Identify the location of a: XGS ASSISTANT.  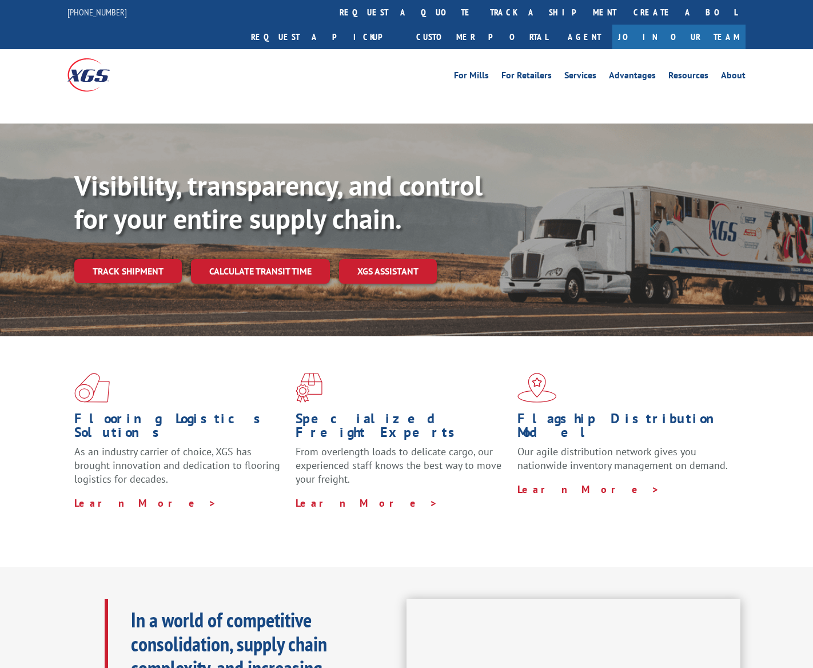
(388, 271).